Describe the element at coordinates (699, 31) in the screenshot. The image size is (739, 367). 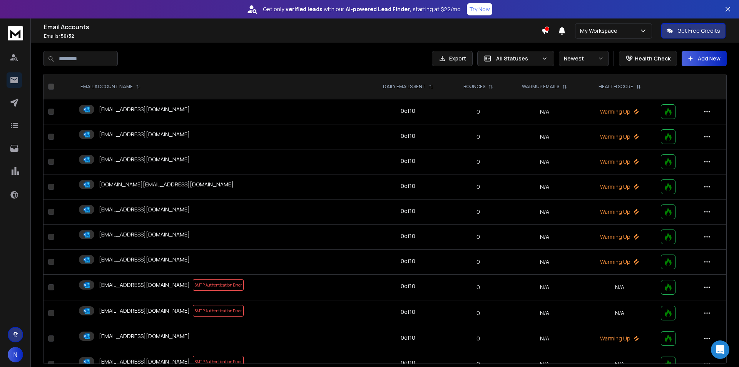
I see `p: Get Free Credits` at that location.